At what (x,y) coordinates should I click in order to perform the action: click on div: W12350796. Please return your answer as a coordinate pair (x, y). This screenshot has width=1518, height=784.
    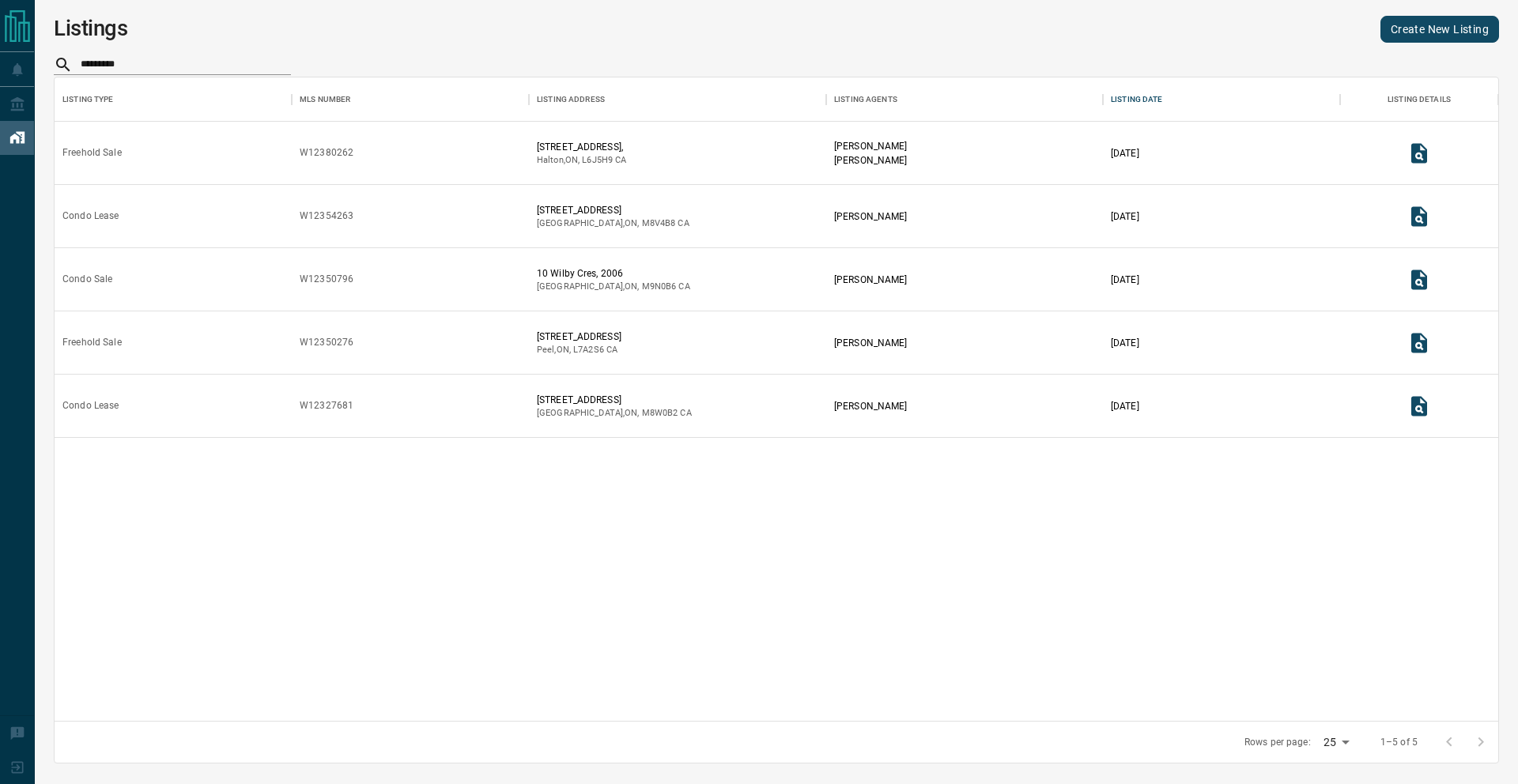
    Looking at the image, I should click on (327, 279).